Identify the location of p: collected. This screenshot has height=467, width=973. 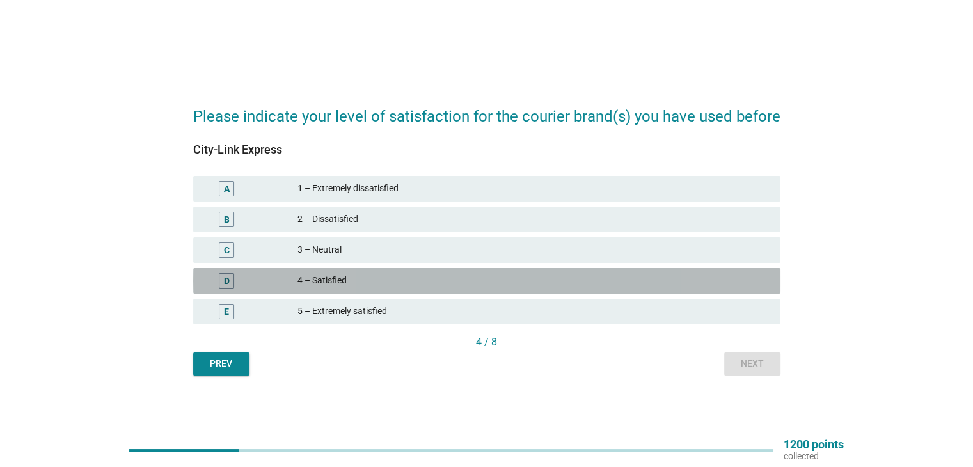
(813, 456).